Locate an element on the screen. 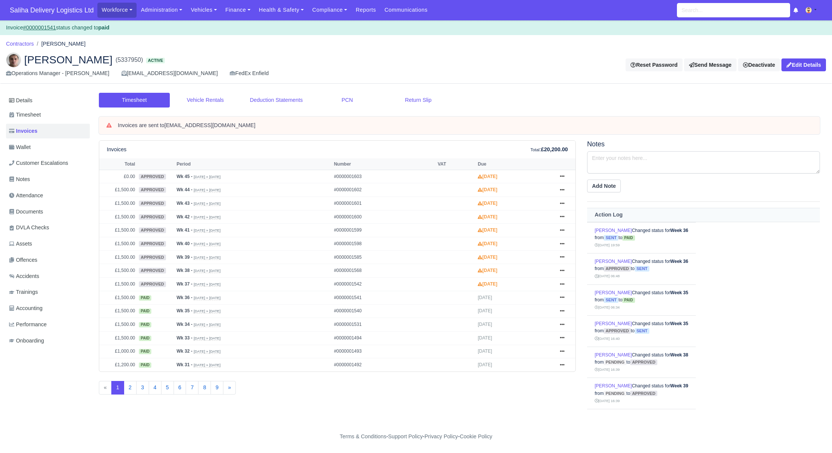  td: #0000001598 is located at coordinates (384, 244).